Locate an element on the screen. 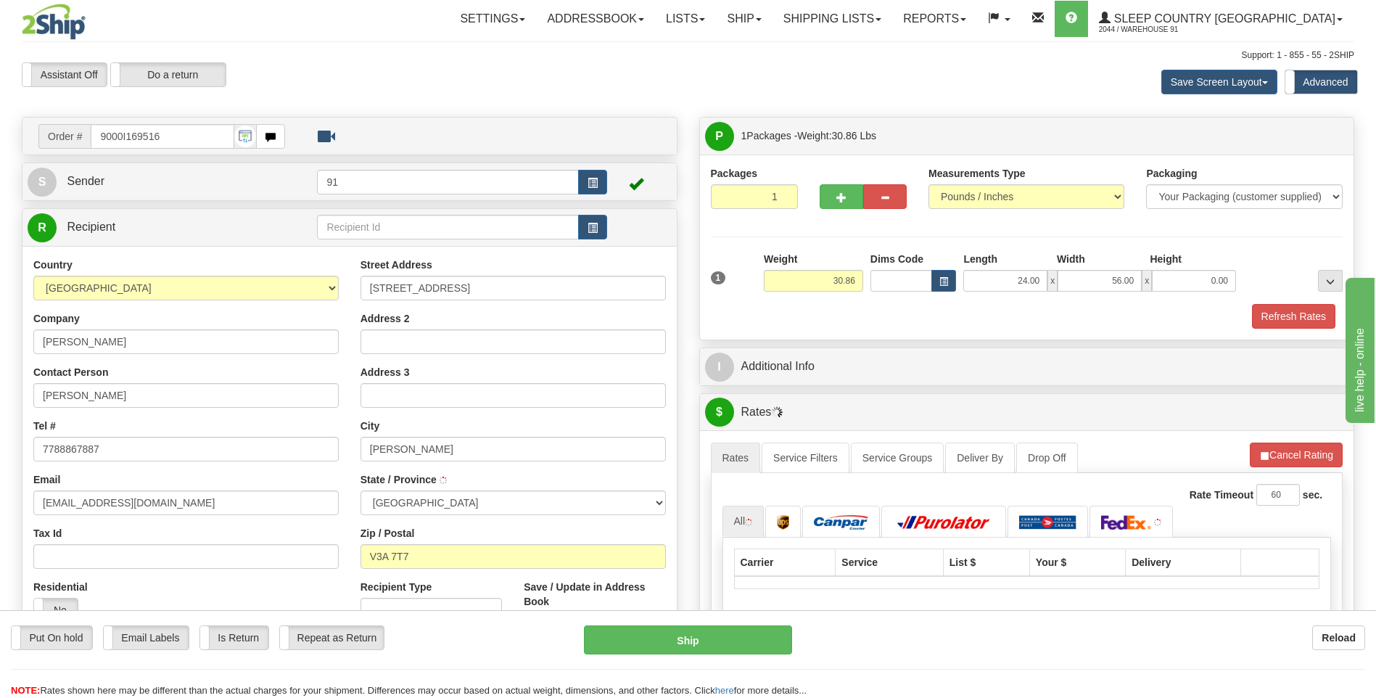 The width and height of the screenshot is (1376, 698). input: Recipient Id is located at coordinates (448, 227).